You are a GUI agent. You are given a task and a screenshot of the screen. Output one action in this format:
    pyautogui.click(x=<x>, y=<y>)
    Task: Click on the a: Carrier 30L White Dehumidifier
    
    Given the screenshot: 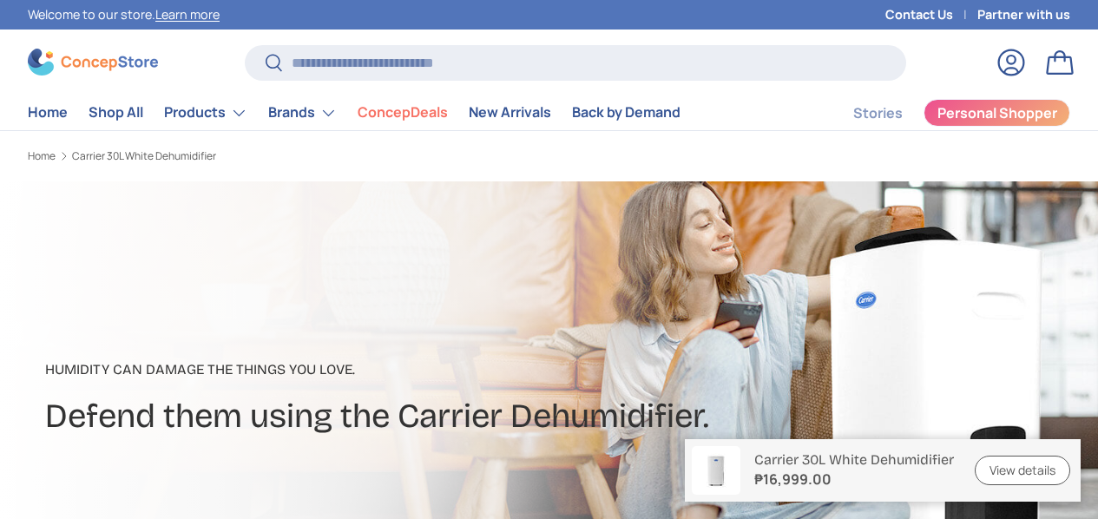 What is the action you would take?
    pyautogui.click(x=144, y=156)
    